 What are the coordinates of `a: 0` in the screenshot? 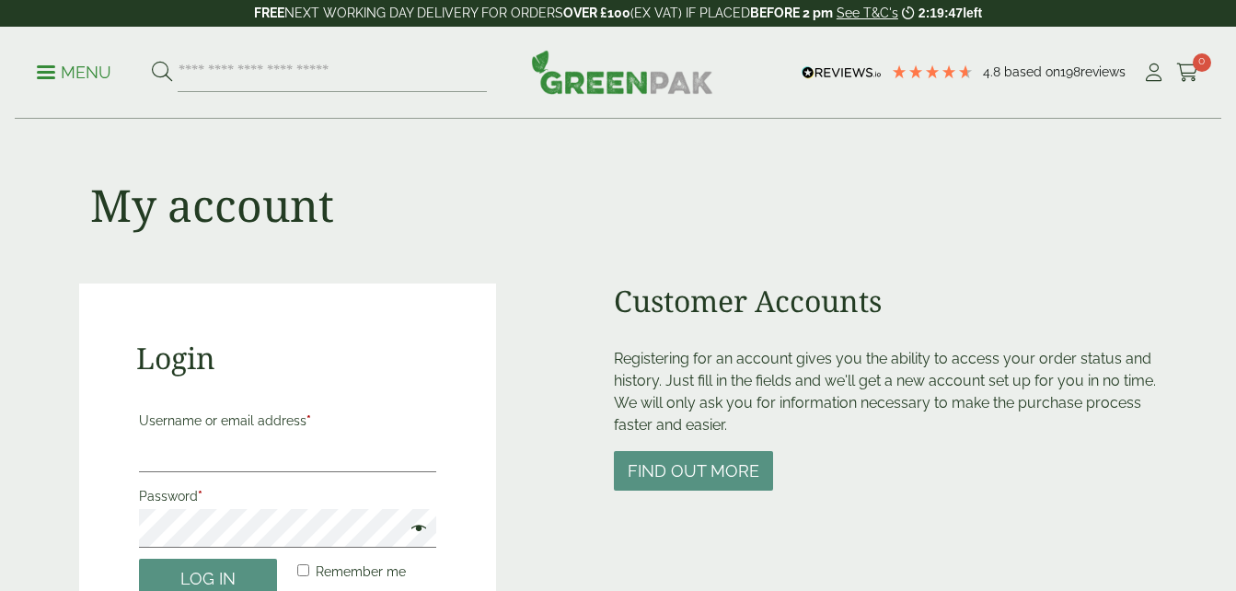 It's located at (1187, 73).